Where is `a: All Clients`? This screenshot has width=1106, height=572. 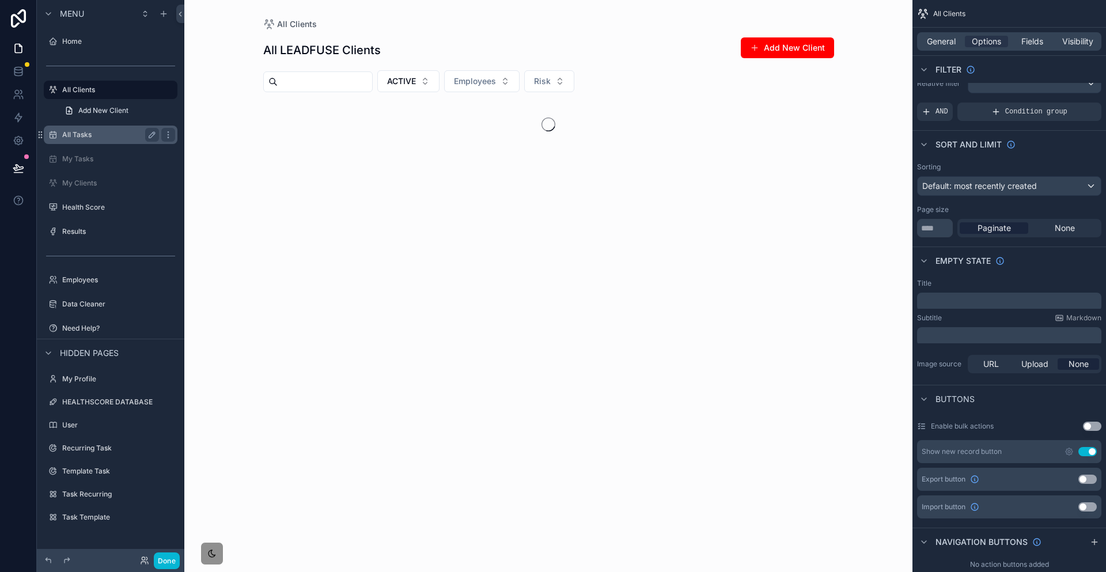 a: All Clients is located at coordinates (111, 90).